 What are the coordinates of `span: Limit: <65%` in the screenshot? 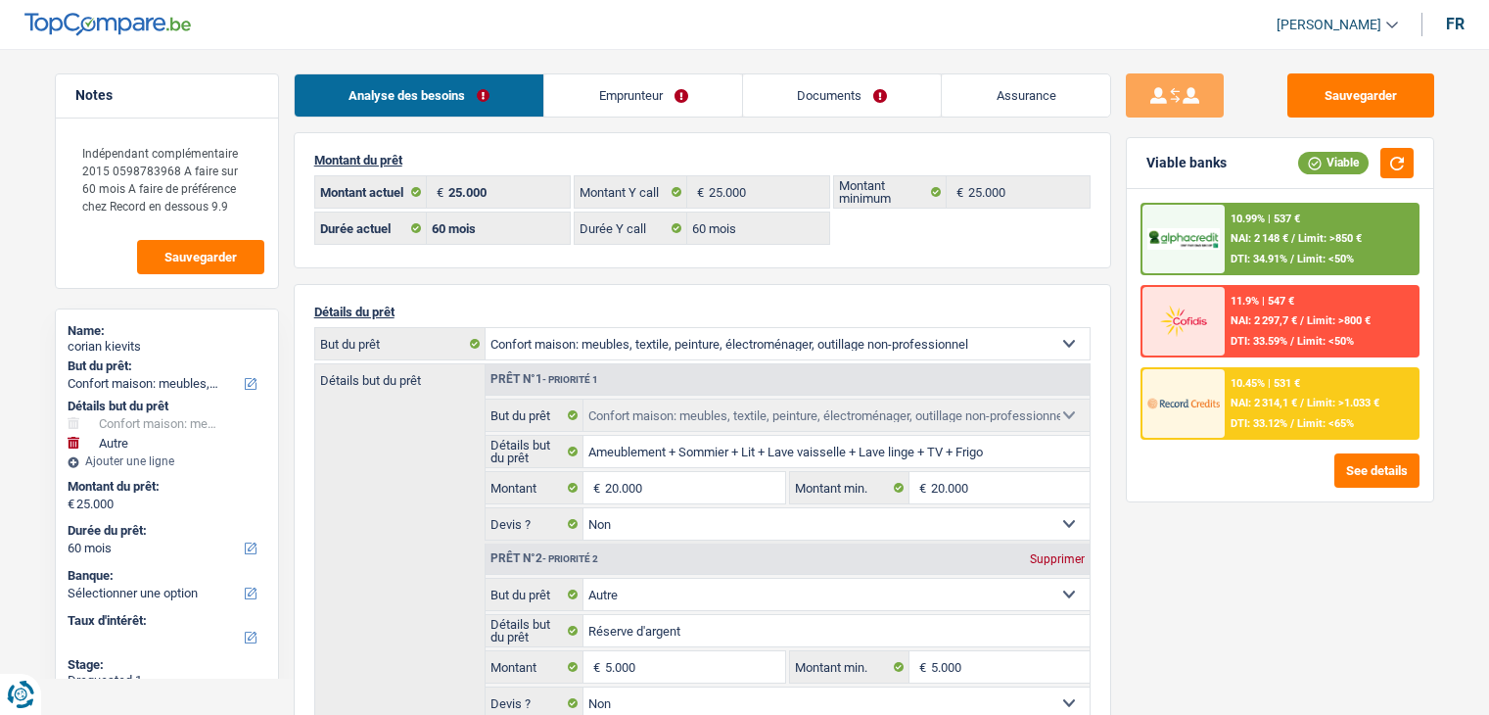 It's located at (1325, 423).